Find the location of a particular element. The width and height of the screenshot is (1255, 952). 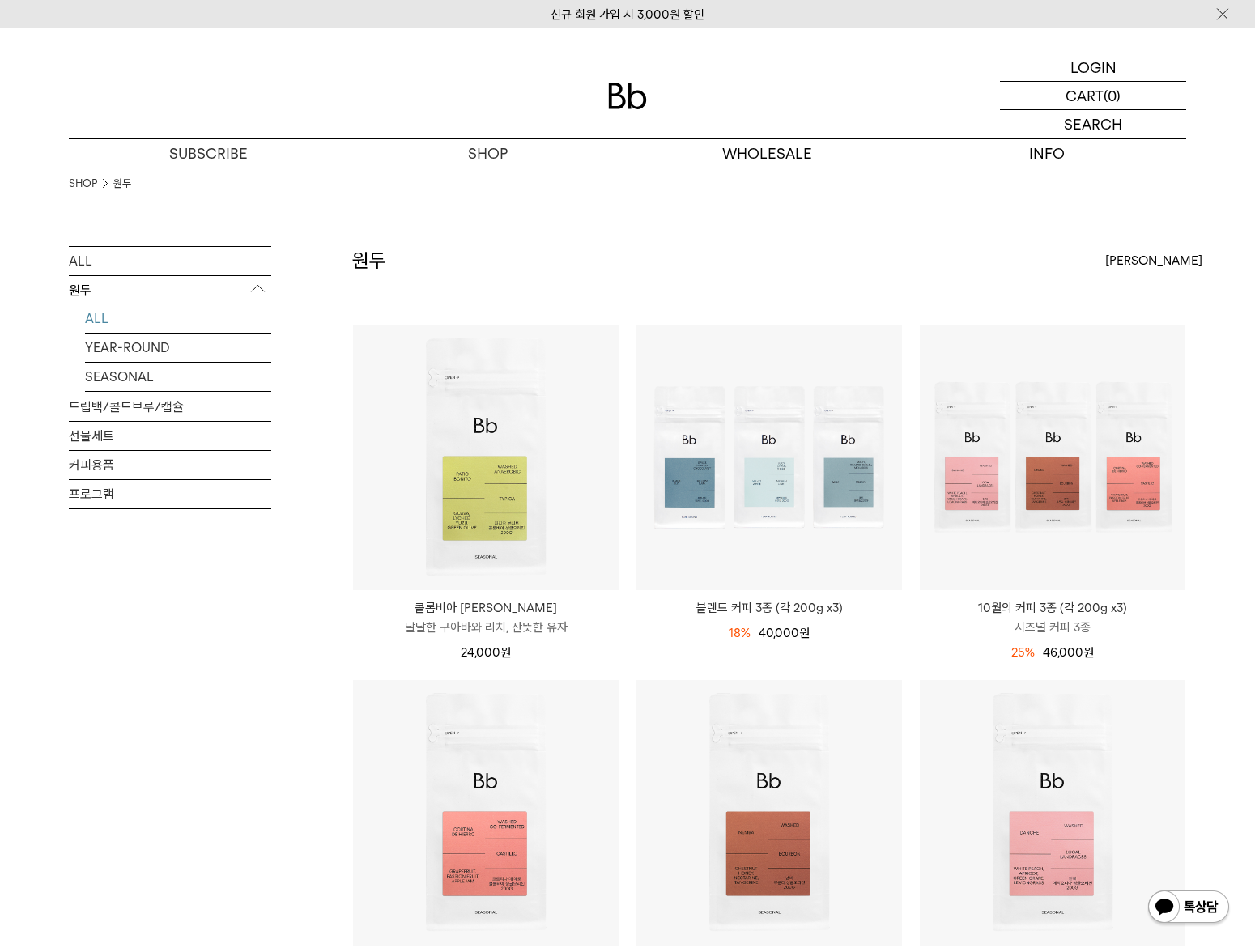

img: 로고 is located at coordinates (628, 96).